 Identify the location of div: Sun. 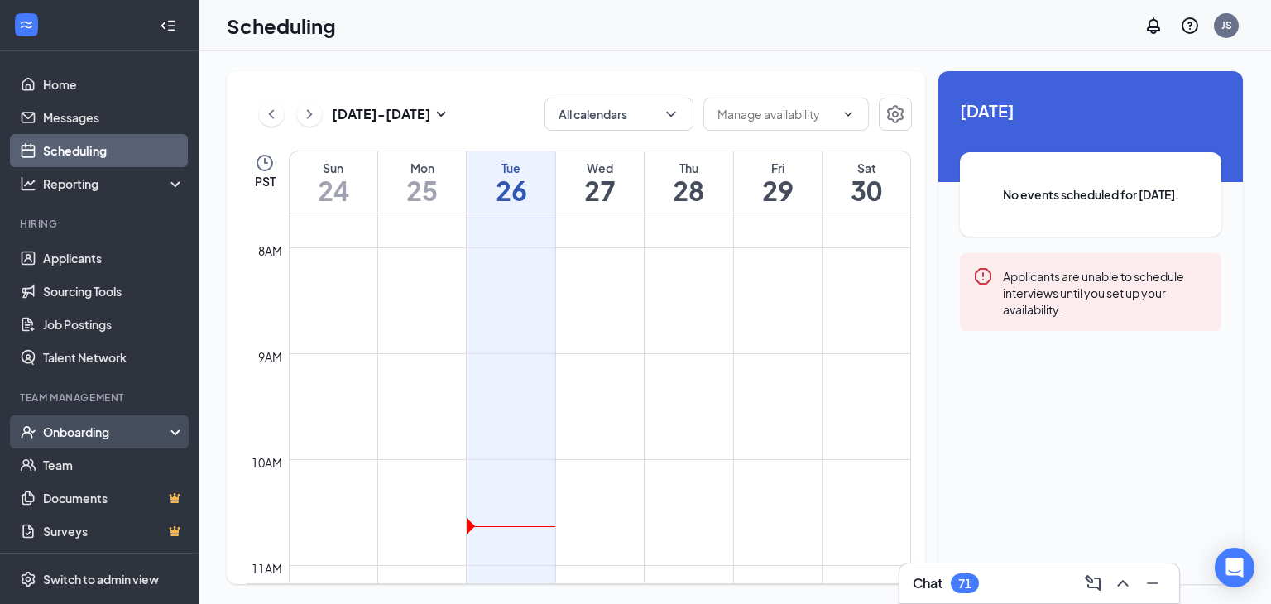
(333, 168).